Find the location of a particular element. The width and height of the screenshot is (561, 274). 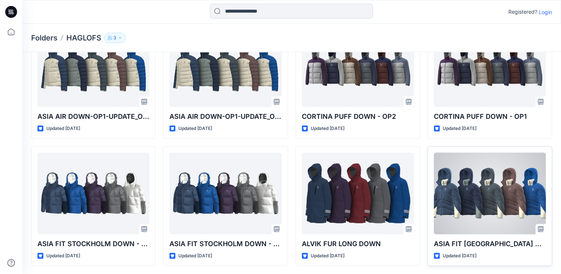

p: Folders is located at coordinates (44, 38).